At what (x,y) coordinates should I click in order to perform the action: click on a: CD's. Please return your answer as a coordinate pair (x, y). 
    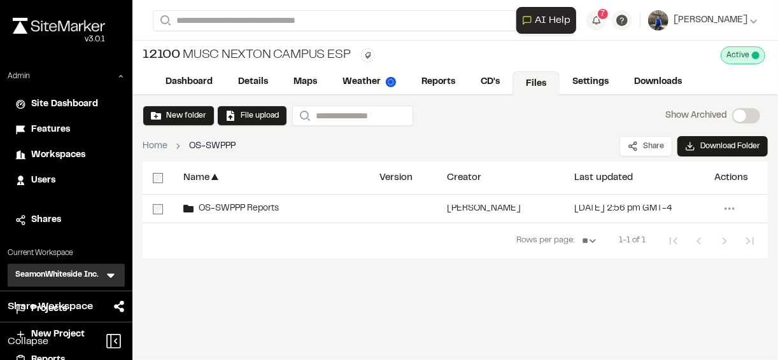
    Looking at the image, I should click on (490, 82).